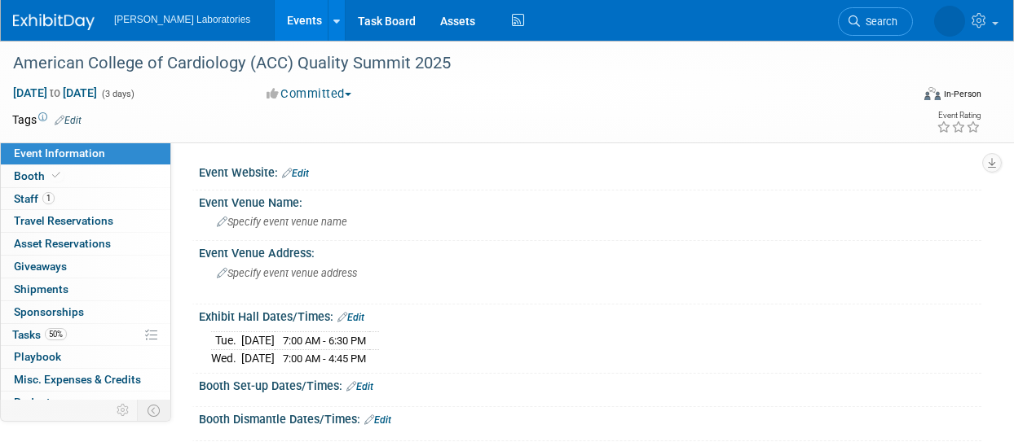 This screenshot has width=1014, height=442. I want to click on span: Staff, so click(34, 199).